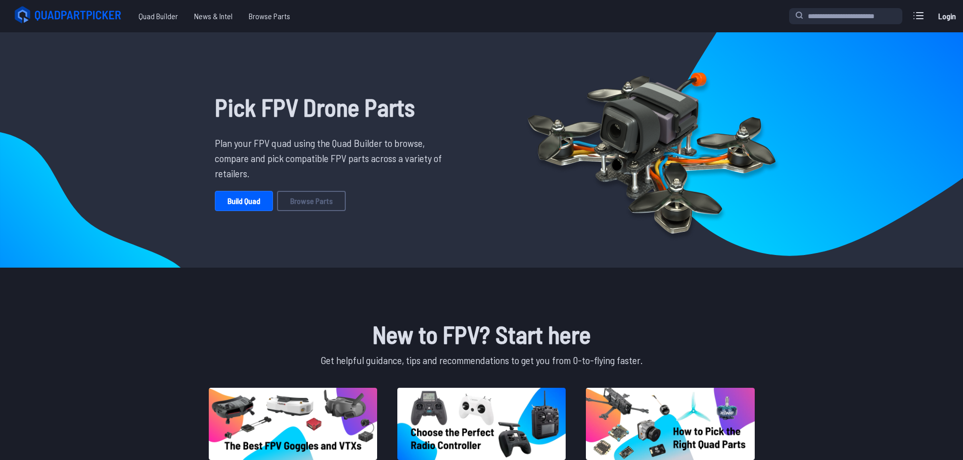 The height and width of the screenshot is (460, 963). I want to click on img: Quadcopter, so click(651, 150).